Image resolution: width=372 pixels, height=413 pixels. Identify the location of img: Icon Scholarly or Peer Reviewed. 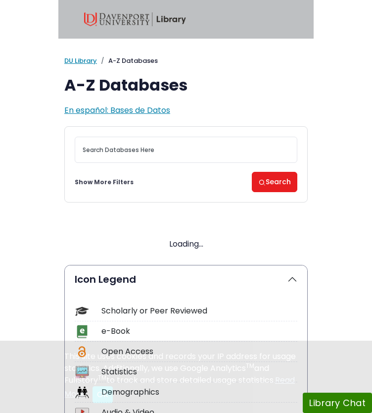
(82, 311).